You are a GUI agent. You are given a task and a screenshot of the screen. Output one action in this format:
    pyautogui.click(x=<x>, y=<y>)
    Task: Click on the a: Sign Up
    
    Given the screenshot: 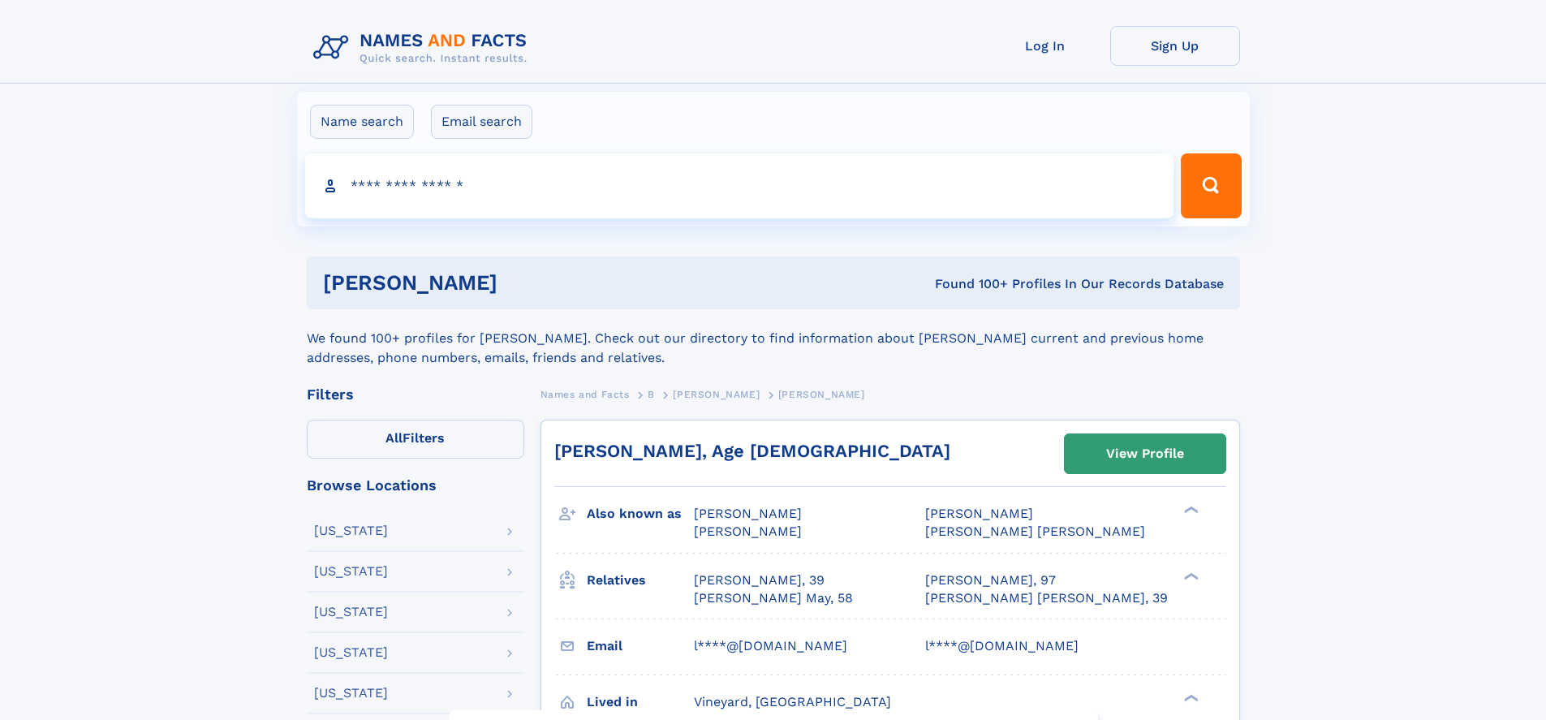 What is the action you would take?
    pyautogui.click(x=1175, y=45)
    